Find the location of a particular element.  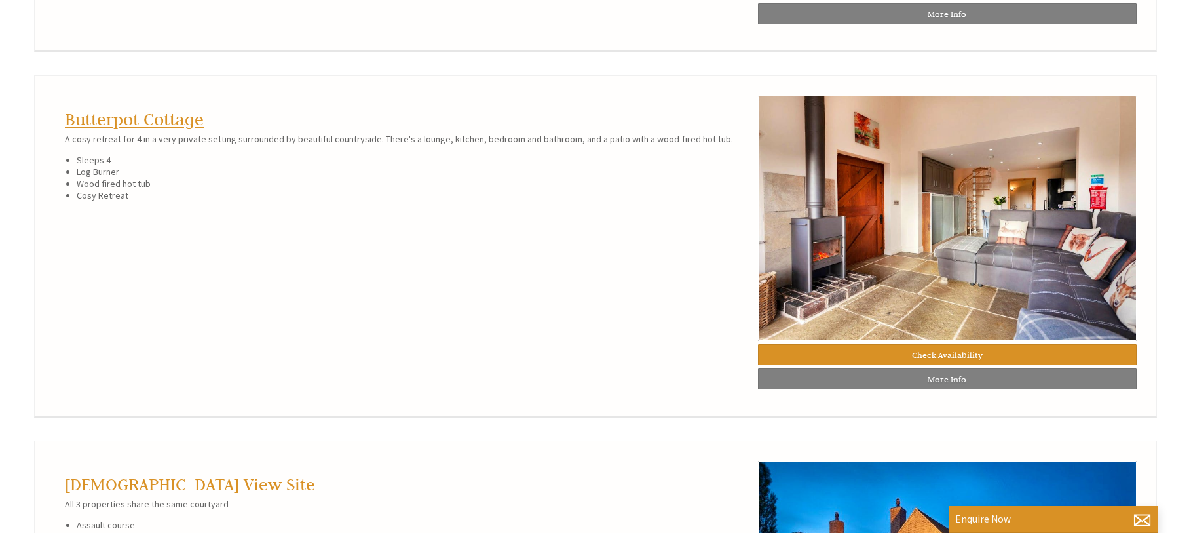

p: A cosy retreat for 4 in a very private setting surrounded by beautiful countryside. There's a lou... is located at coordinates (406, 139).